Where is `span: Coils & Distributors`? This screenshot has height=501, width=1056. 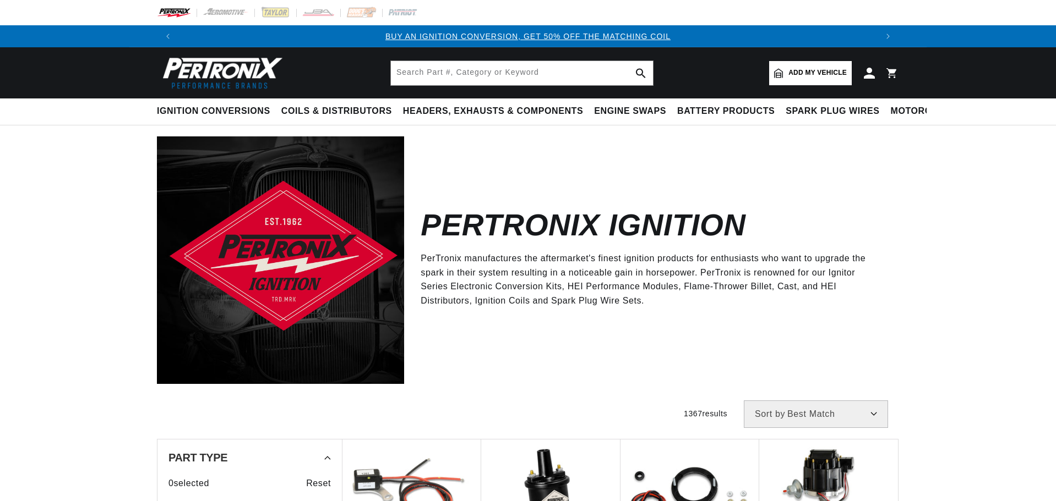
span: Coils & Distributors is located at coordinates (336, 111).